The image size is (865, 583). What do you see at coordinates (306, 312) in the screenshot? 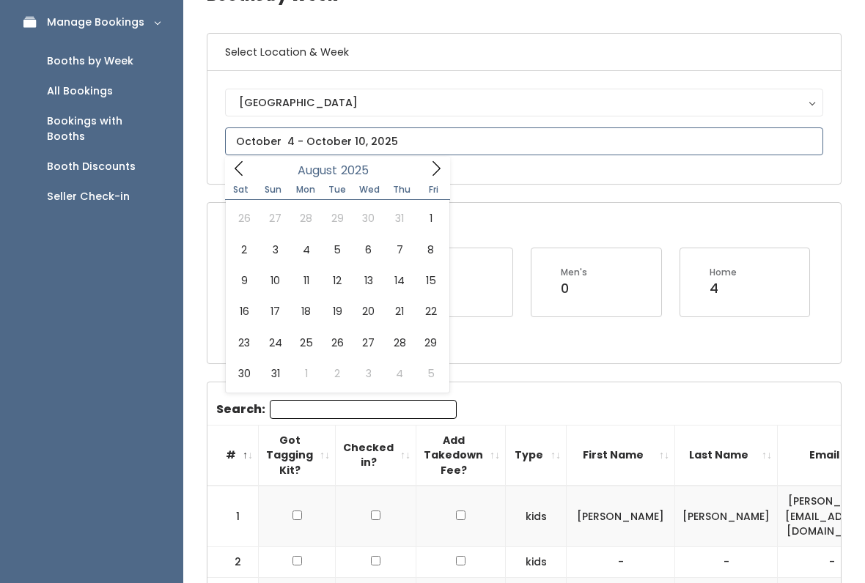
I see `span: August 18, 2025` at bounding box center [306, 312].